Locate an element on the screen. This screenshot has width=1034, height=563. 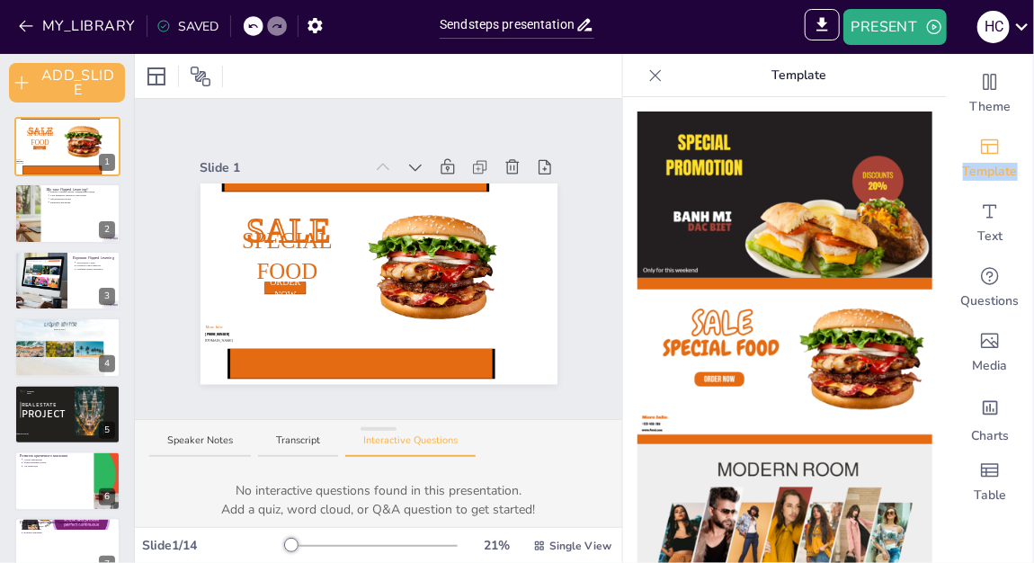
span: REAL ESTATE is located at coordinates (39, 405).